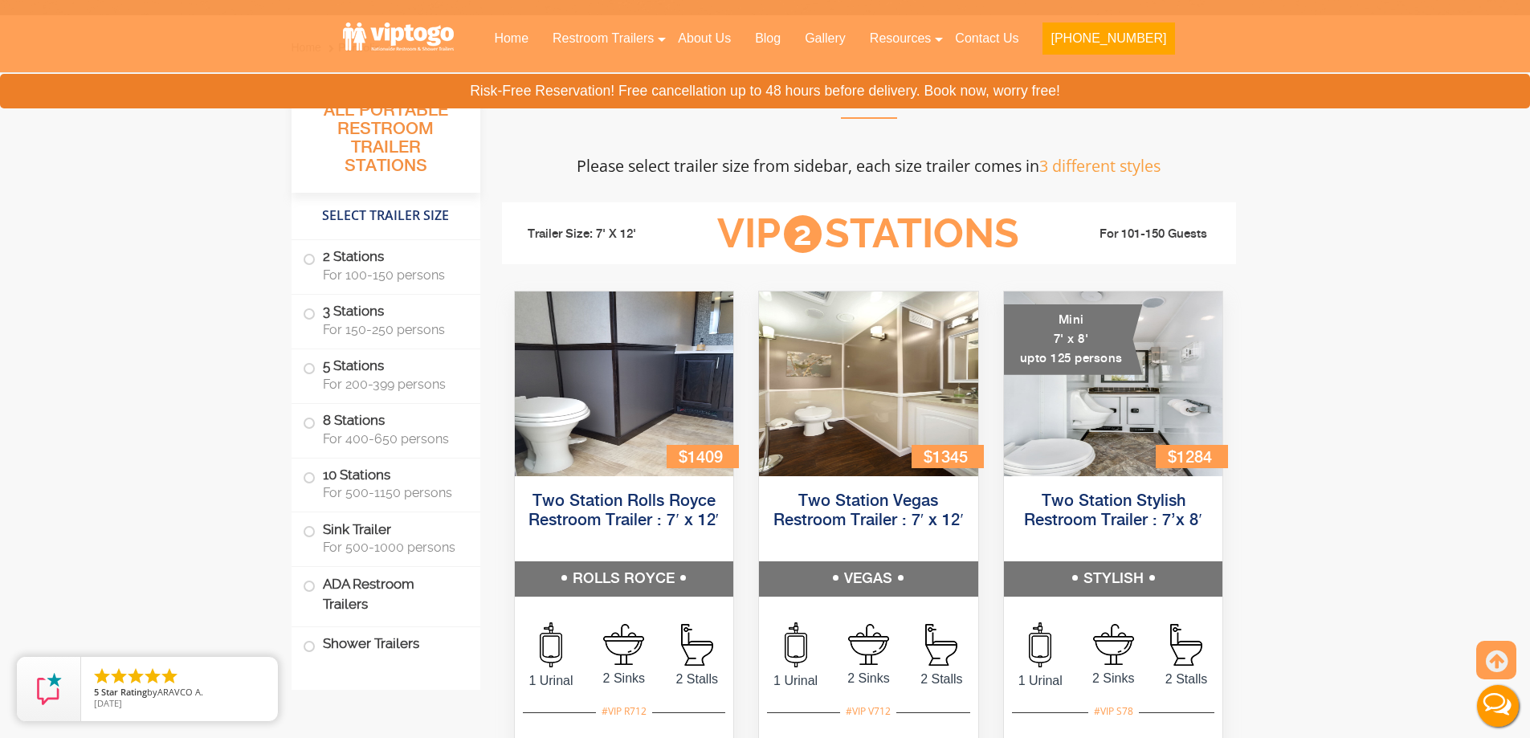  Describe the element at coordinates (603, 235) in the screenshot. I see `li: Trailer Size: 7' X 12'` at that location.